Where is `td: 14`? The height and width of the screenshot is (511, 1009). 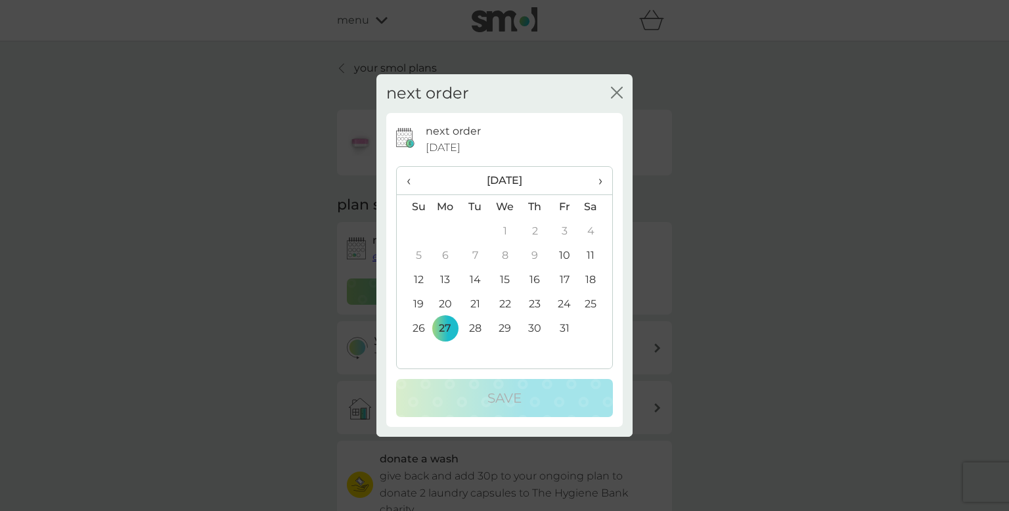
td: 14 is located at coordinates (475, 280).